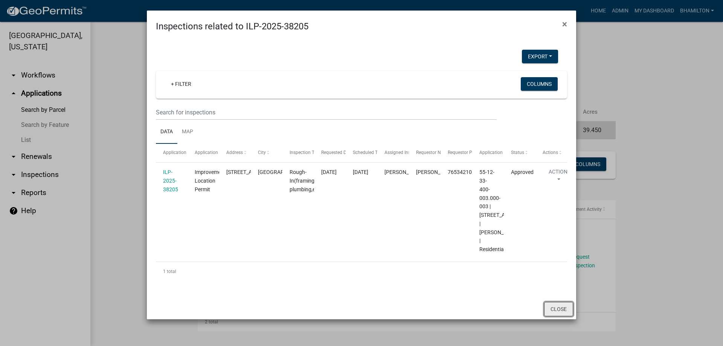  I want to click on span: 7653421060, so click(463, 172).